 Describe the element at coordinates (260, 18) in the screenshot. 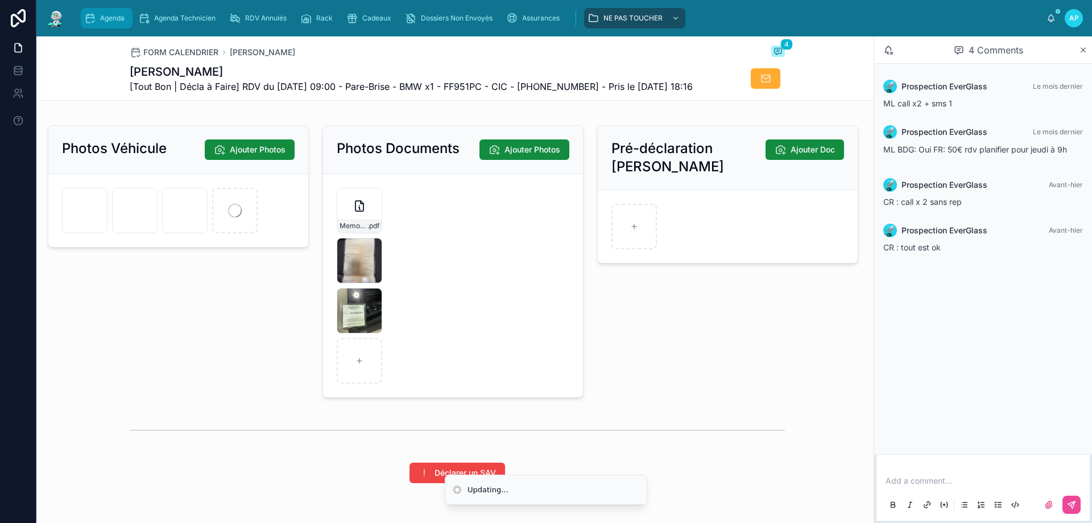

I see `a: RDV Annulés` at that location.